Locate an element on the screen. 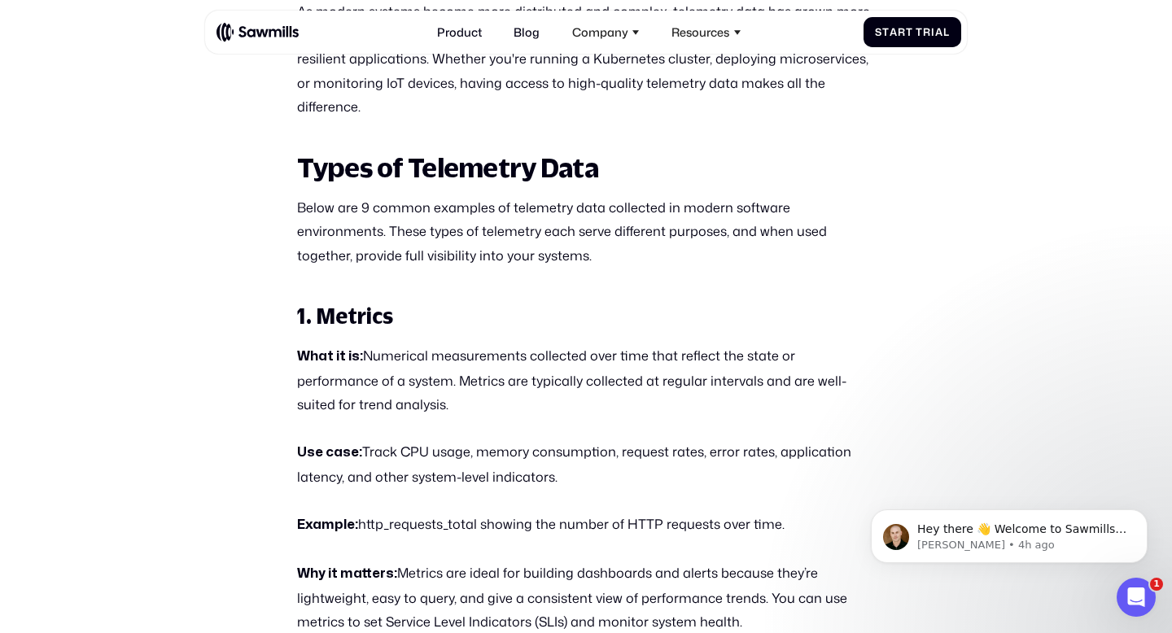 The height and width of the screenshot is (633, 1172). span: l is located at coordinates (947, 32).